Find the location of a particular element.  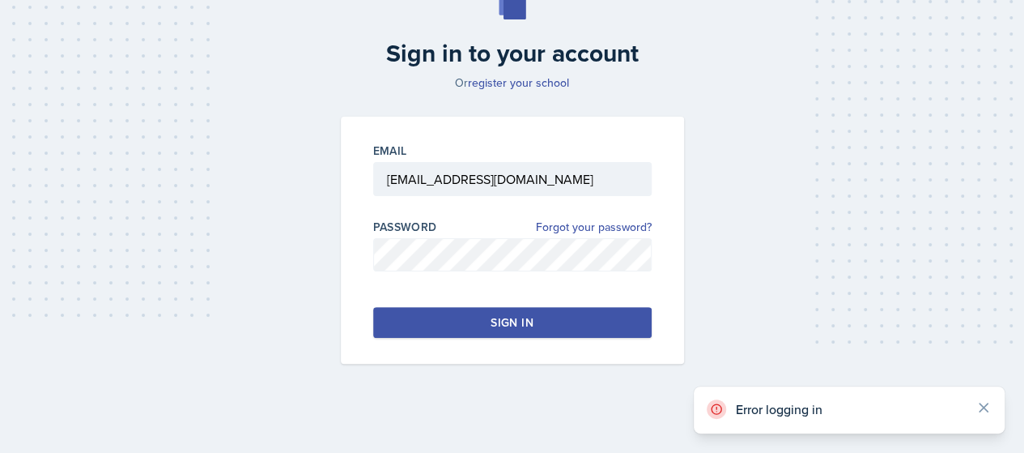

h2: Sign in to your account is located at coordinates (513, 53).